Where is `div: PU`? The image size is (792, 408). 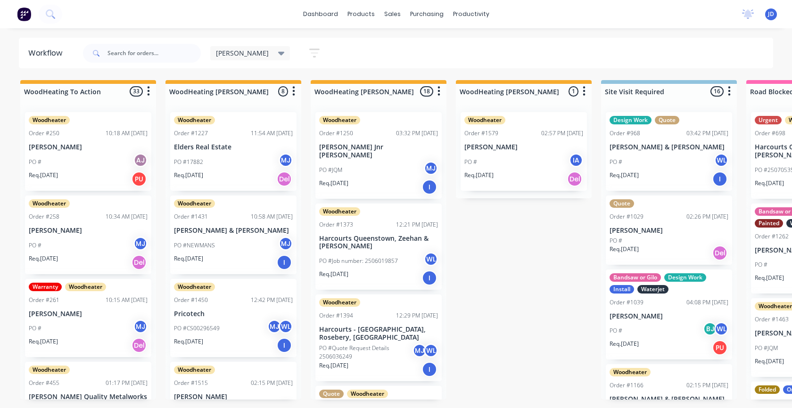 div: PU is located at coordinates (720, 348).